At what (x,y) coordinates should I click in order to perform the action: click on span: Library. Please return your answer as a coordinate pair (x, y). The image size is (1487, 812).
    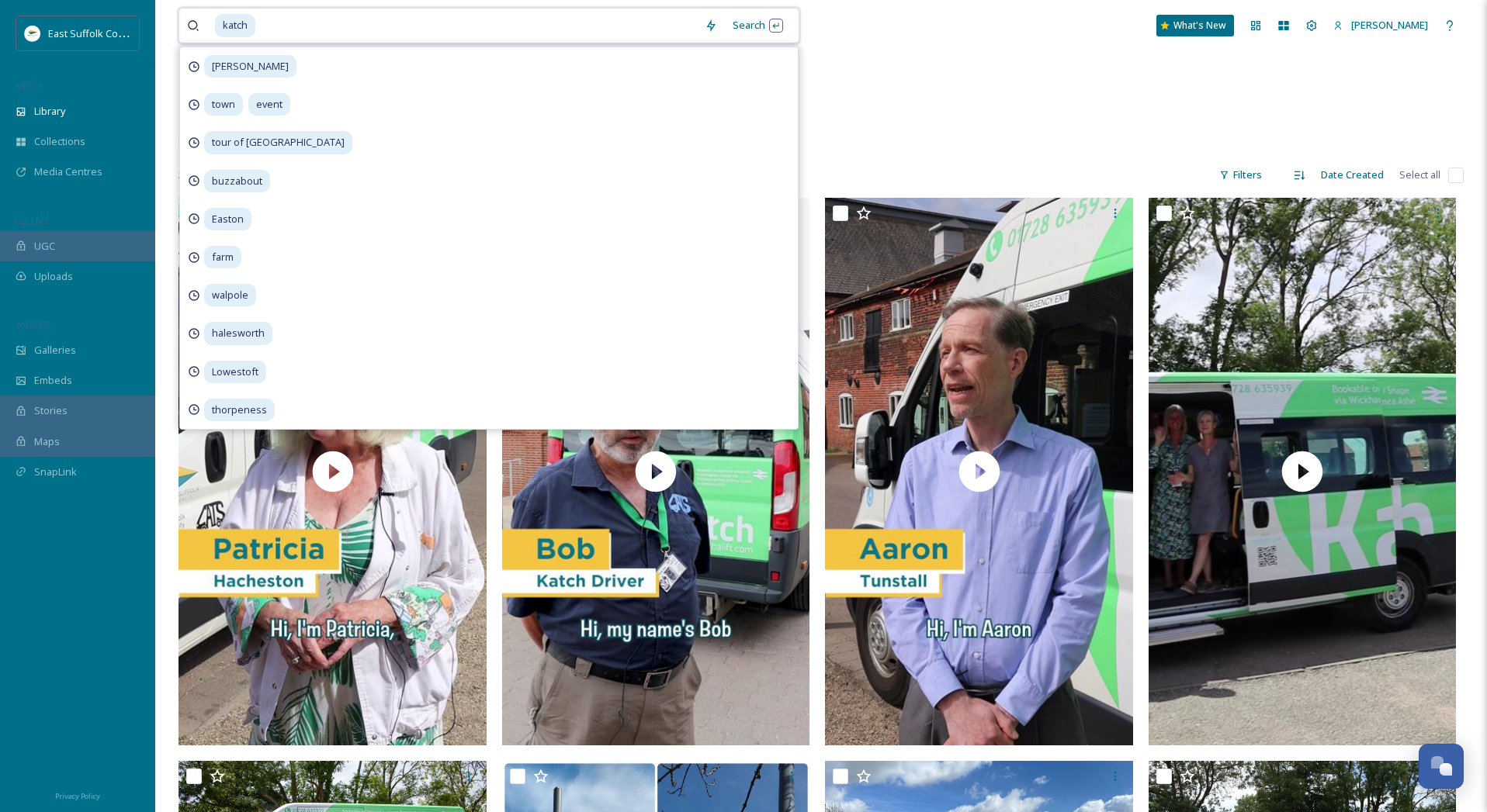
    Looking at the image, I should click on (50, 111).